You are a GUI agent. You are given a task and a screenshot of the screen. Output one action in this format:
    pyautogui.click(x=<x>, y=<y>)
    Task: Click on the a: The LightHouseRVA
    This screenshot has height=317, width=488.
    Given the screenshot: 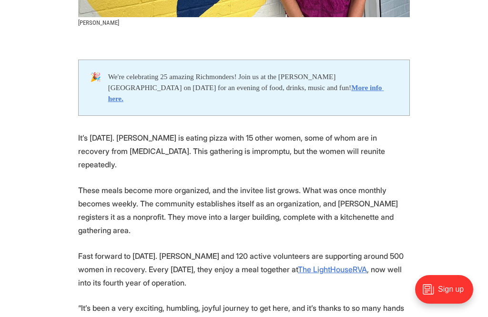 What is the action you would take?
    pyautogui.click(x=332, y=269)
    